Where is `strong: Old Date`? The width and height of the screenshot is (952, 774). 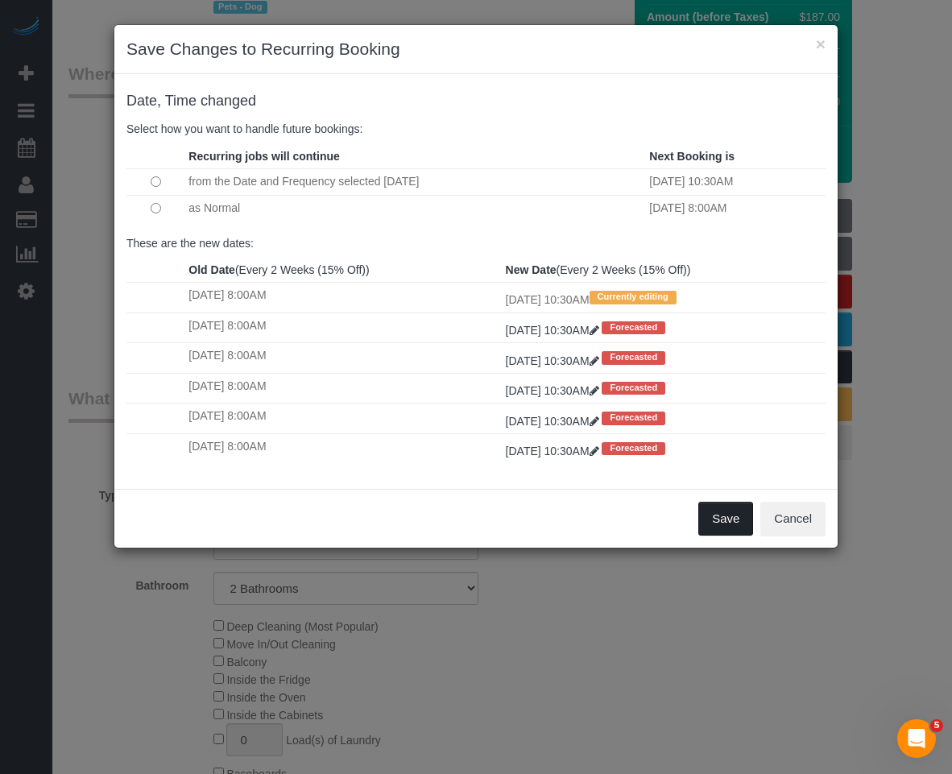
strong: Old Date is located at coordinates (212, 270).